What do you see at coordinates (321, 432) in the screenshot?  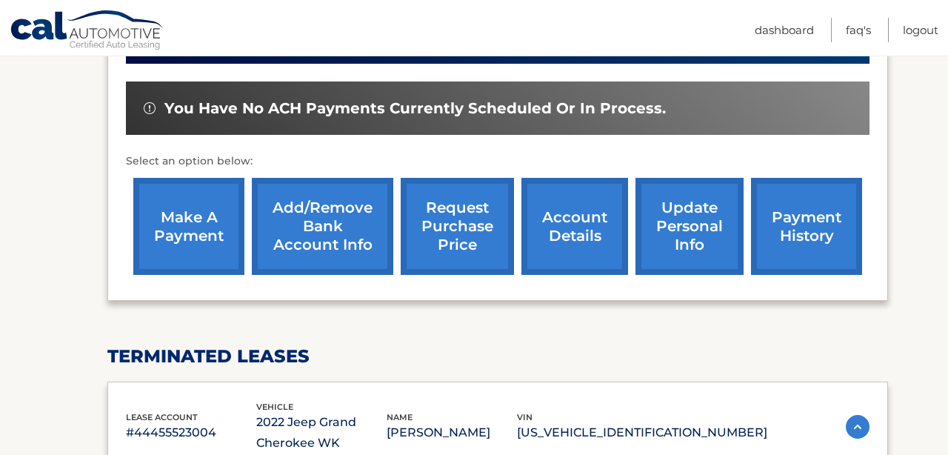 I see `p: 2022 Jeep Grand Cherokee WK` at bounding box center [321, 432].